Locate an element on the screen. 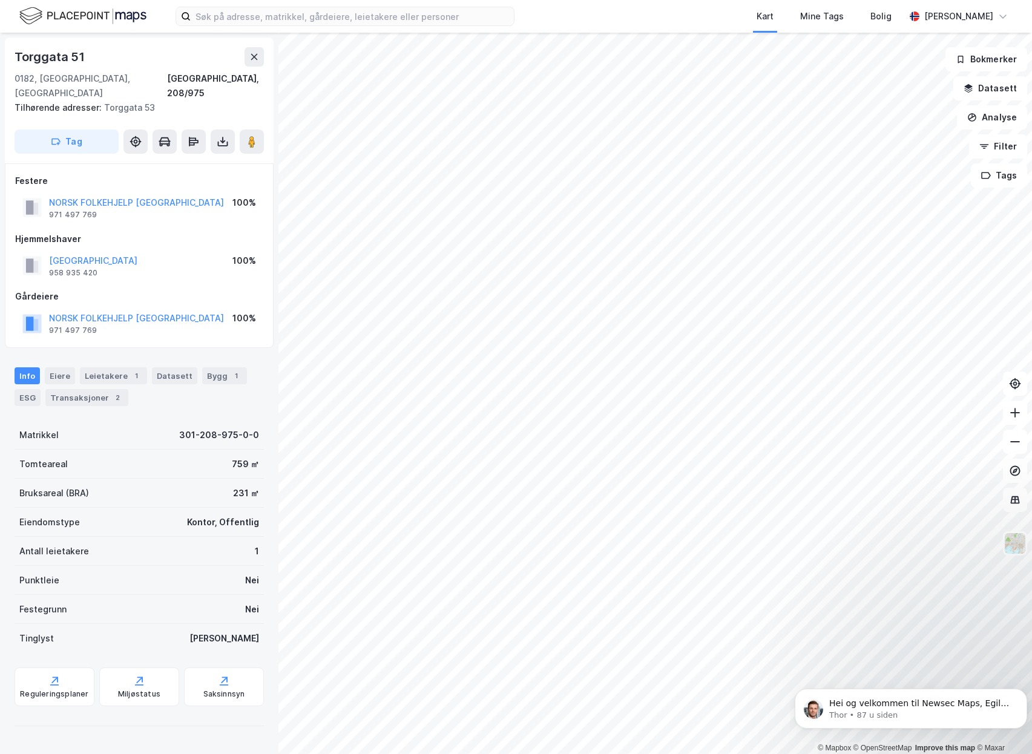  div: Kontor, Offentlig is located at coordinates (223, 522).